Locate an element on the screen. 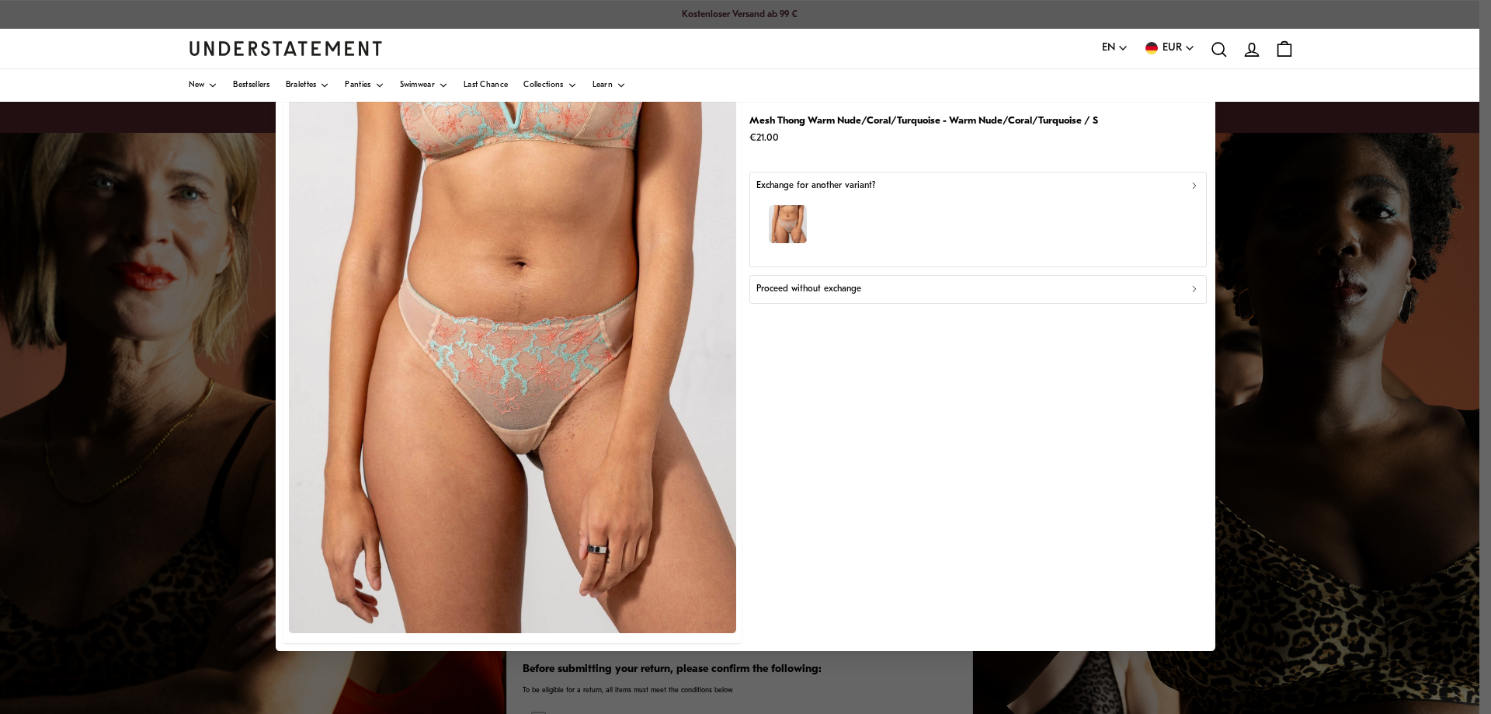  button: EUR is located at coordinates (1169, 48).